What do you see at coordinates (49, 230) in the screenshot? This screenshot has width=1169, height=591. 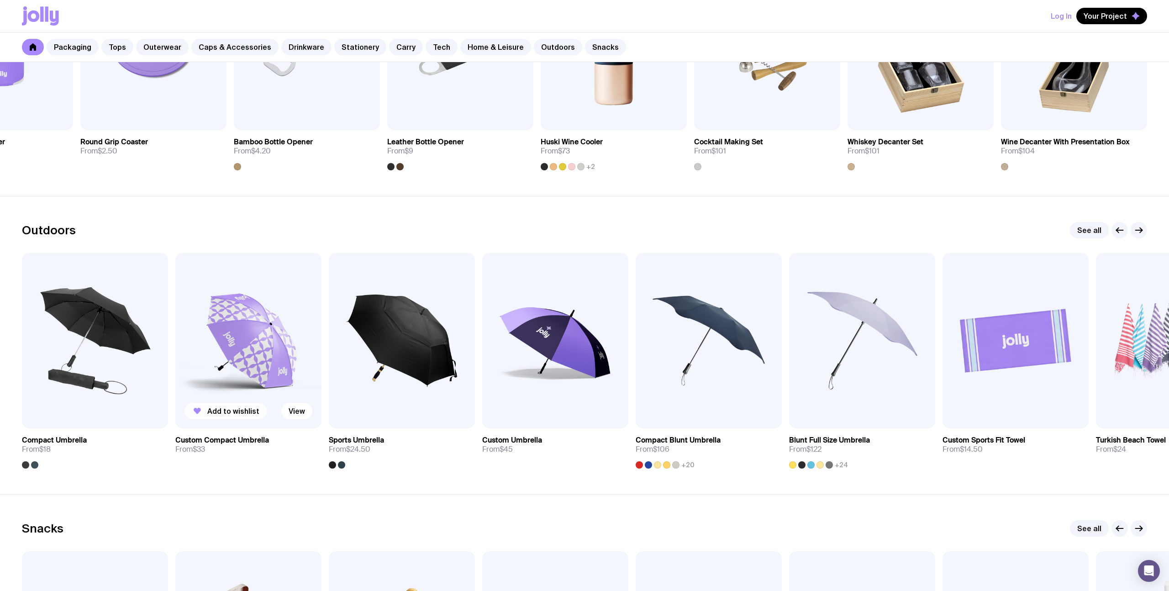 I see `h2: Outdoors` at bounding box center [49, 230].